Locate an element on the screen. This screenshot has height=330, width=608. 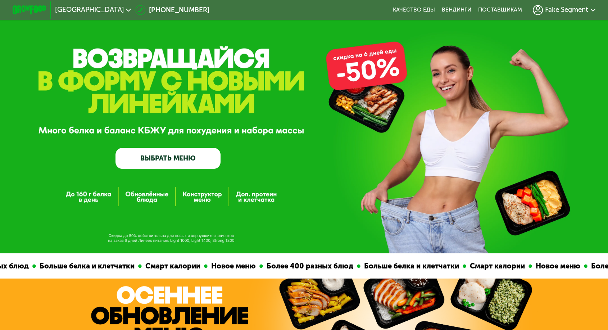
a: ВЫБРАТЬ МЕНЮ is located at coordinates (168, 158).